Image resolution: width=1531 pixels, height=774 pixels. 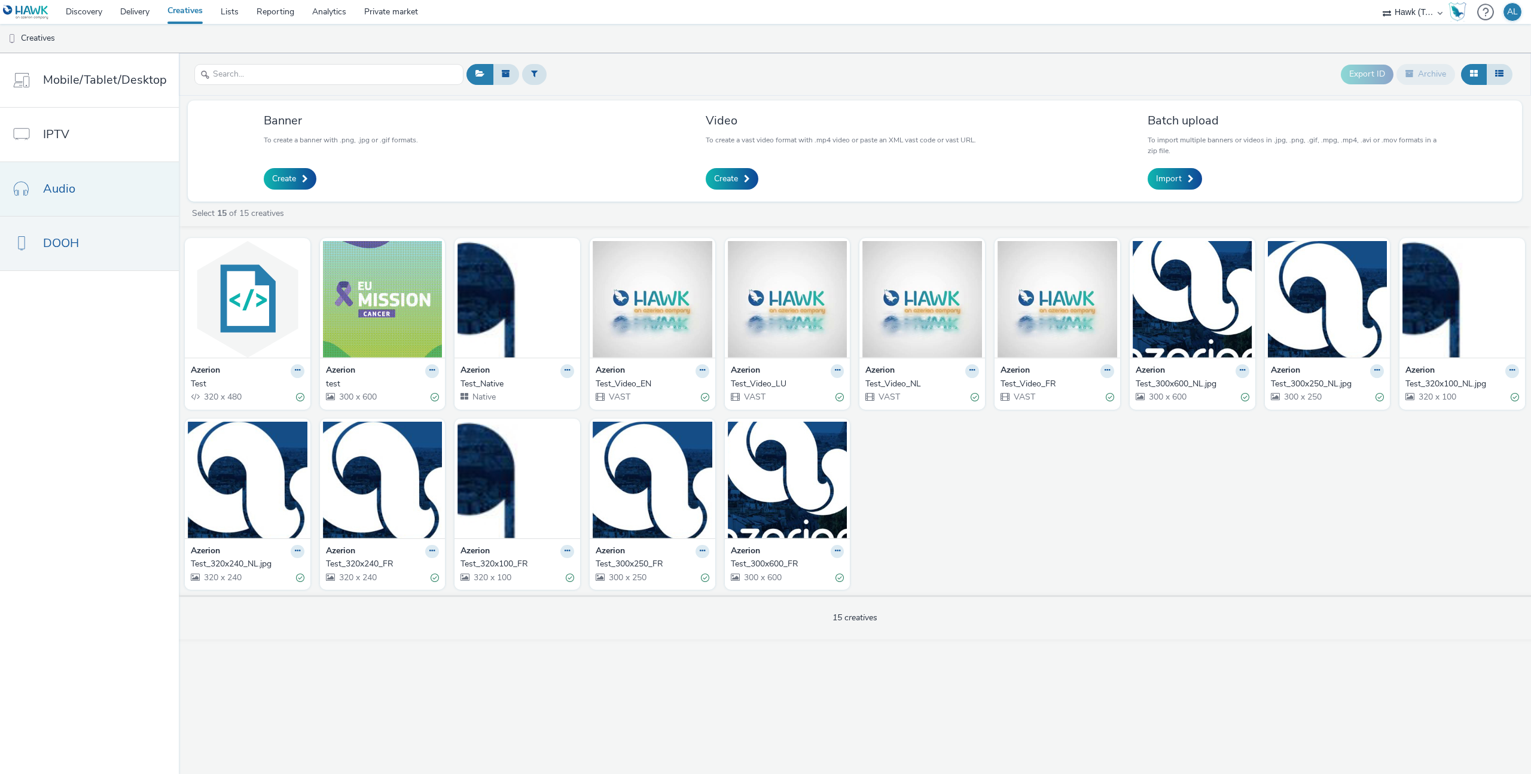 I want to click on div: Test_Video_EN, so click(x=650, y=384).